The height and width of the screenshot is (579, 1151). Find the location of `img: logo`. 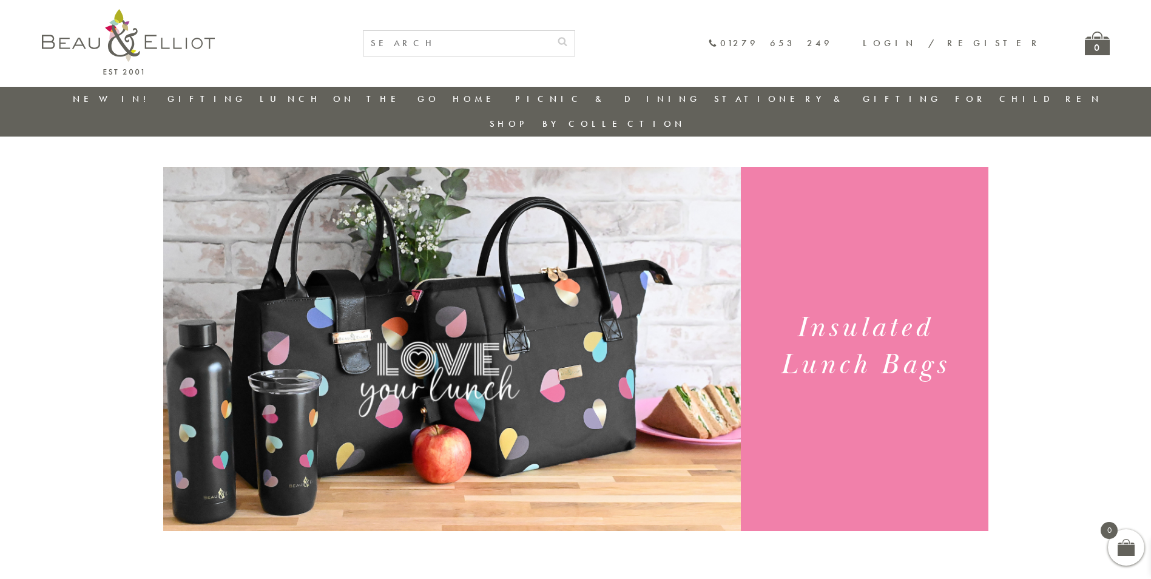

img: logo is located at coordinates (128, 42).